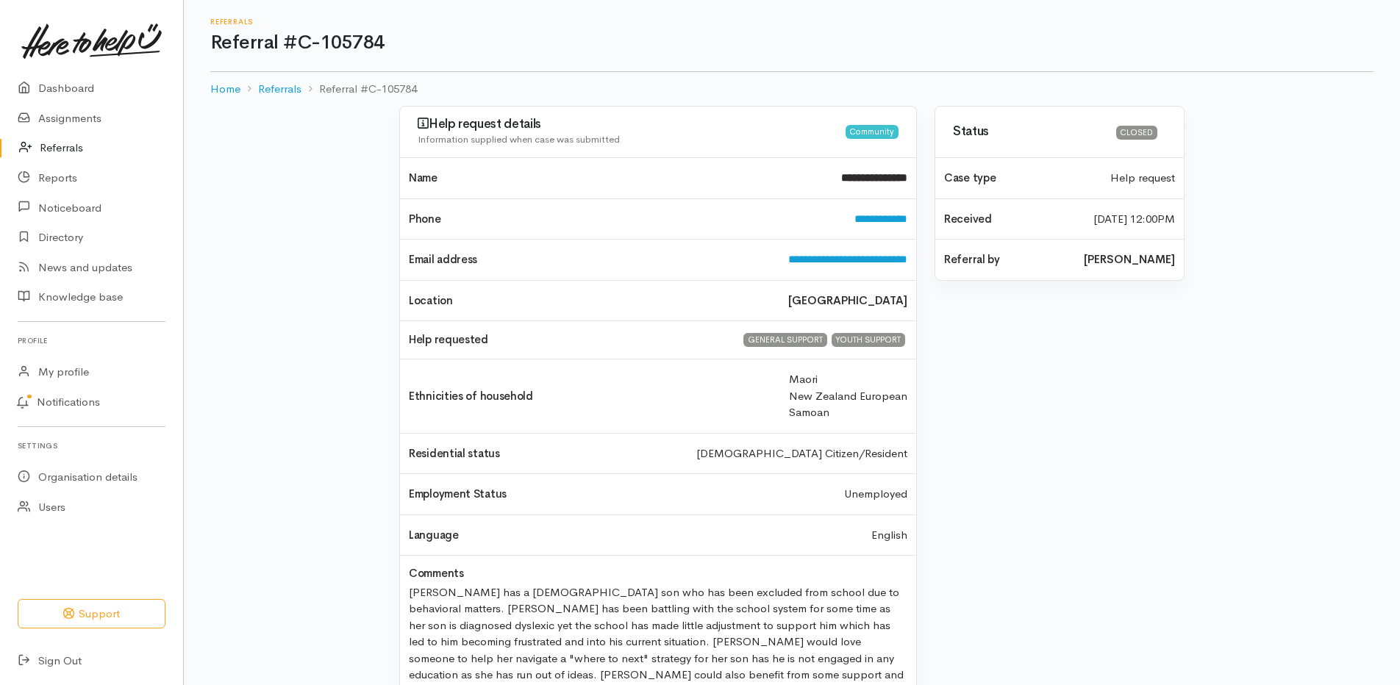  Describe the element at coordinates (566, 340) in the screenshot. I see `h4: Help requested` at that location.